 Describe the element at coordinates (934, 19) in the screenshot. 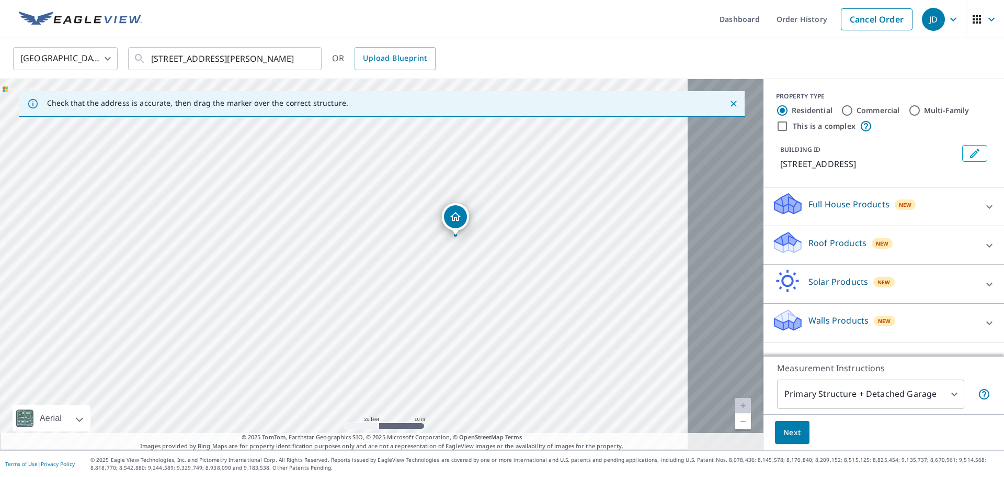

I see `div: JD` at that location.